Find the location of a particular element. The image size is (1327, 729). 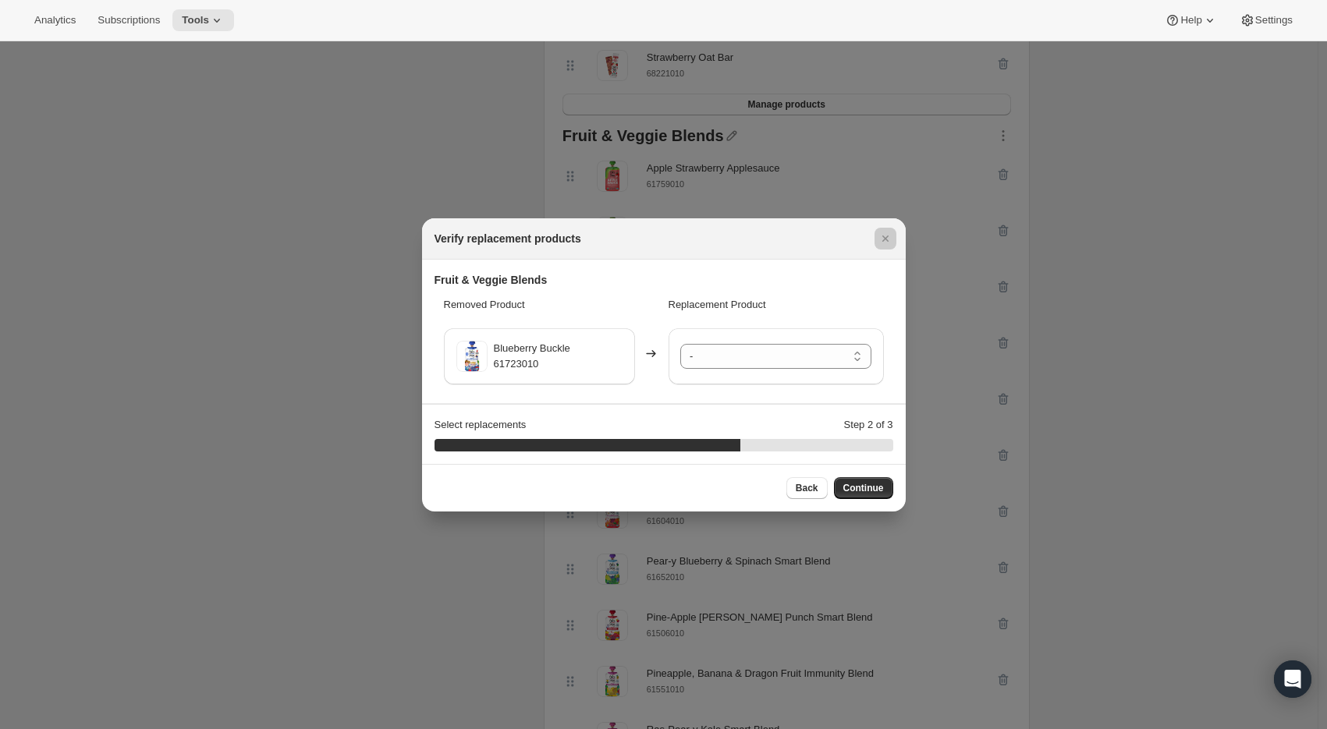

h3: Fruit & Veggie Blends is located at coordinates (664, 280).